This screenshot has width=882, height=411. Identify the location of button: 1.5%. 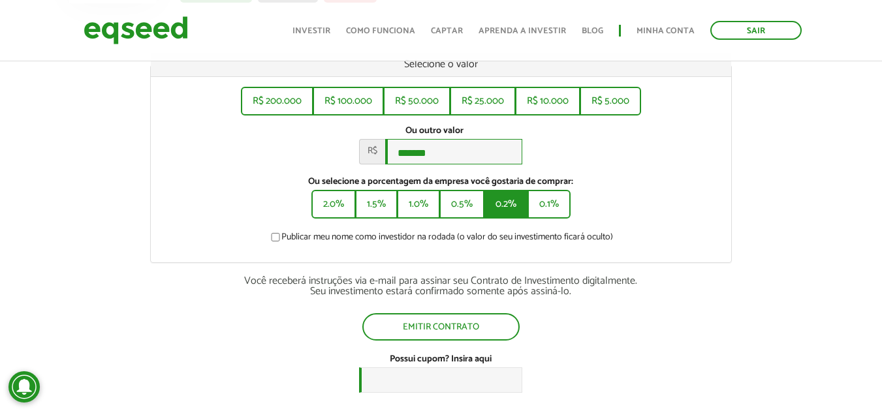
(376, 204).